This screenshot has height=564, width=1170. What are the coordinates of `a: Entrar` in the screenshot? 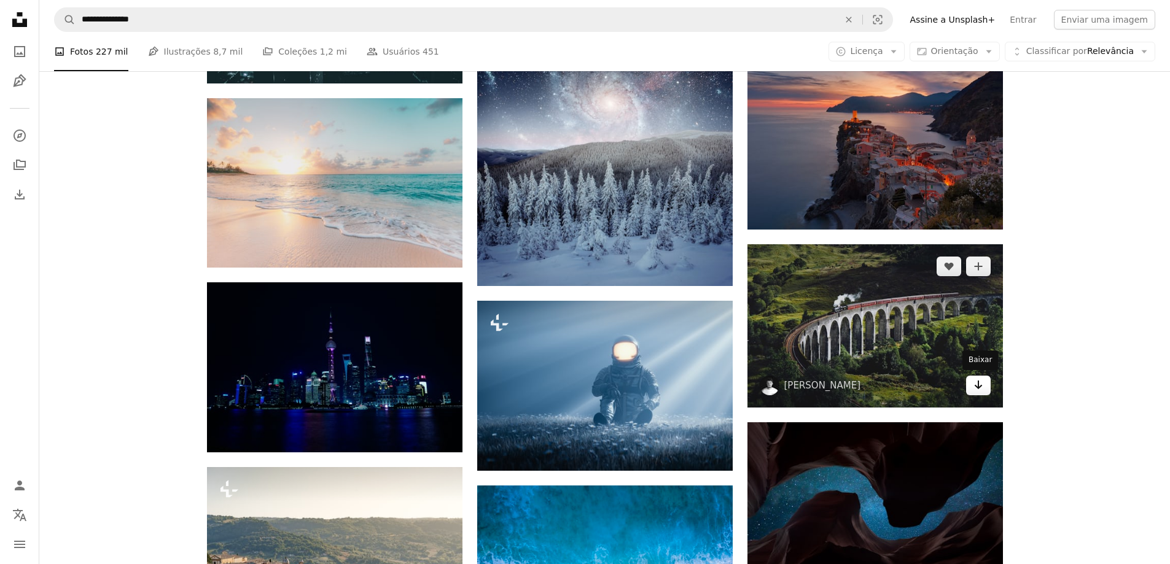 It's located at (1023, 20).